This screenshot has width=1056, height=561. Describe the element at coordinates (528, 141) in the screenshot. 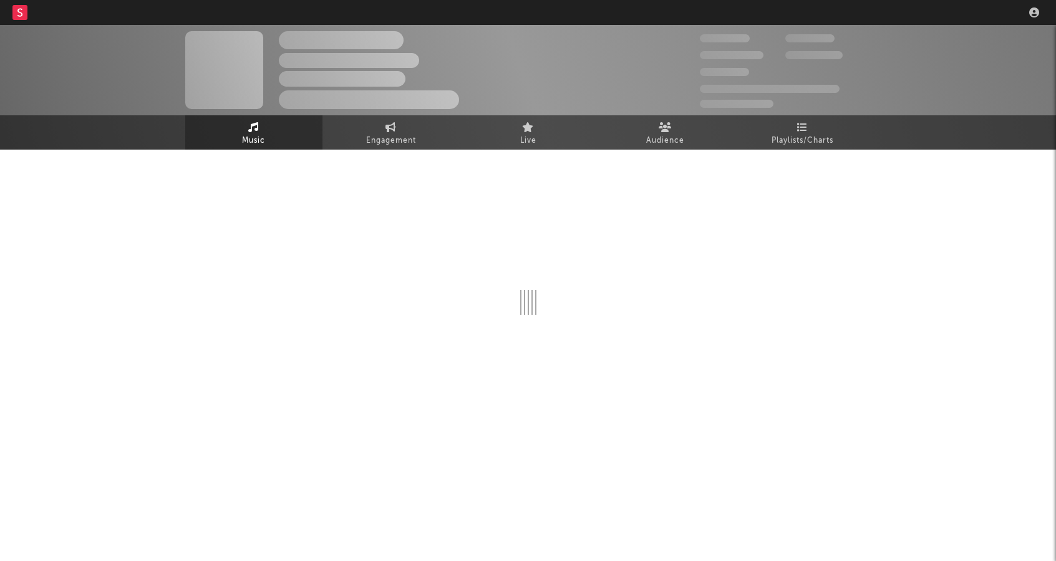

I see `span: Live` at that location.